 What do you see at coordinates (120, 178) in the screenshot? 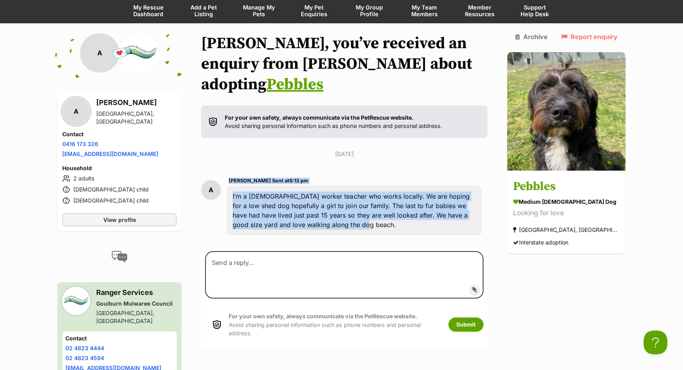
I see `li: 2 adults` at bounding box center [120, 178].